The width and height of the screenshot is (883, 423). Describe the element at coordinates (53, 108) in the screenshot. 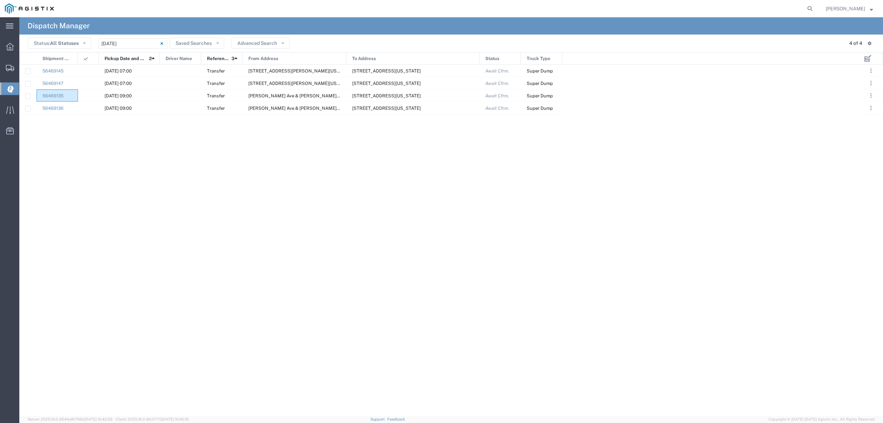

I see `a: 56469136` at that location.